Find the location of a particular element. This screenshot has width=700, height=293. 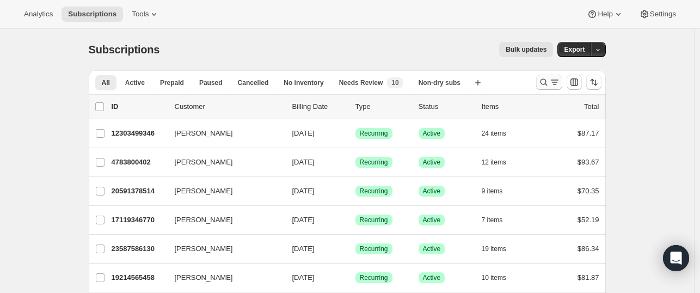

span: 9 items is located at coordinates (492, 191).